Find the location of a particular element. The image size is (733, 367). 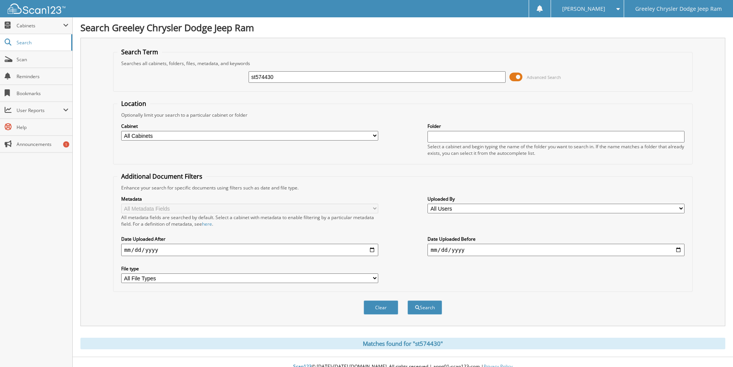

div: 1 is located at coordinates (66, 144).